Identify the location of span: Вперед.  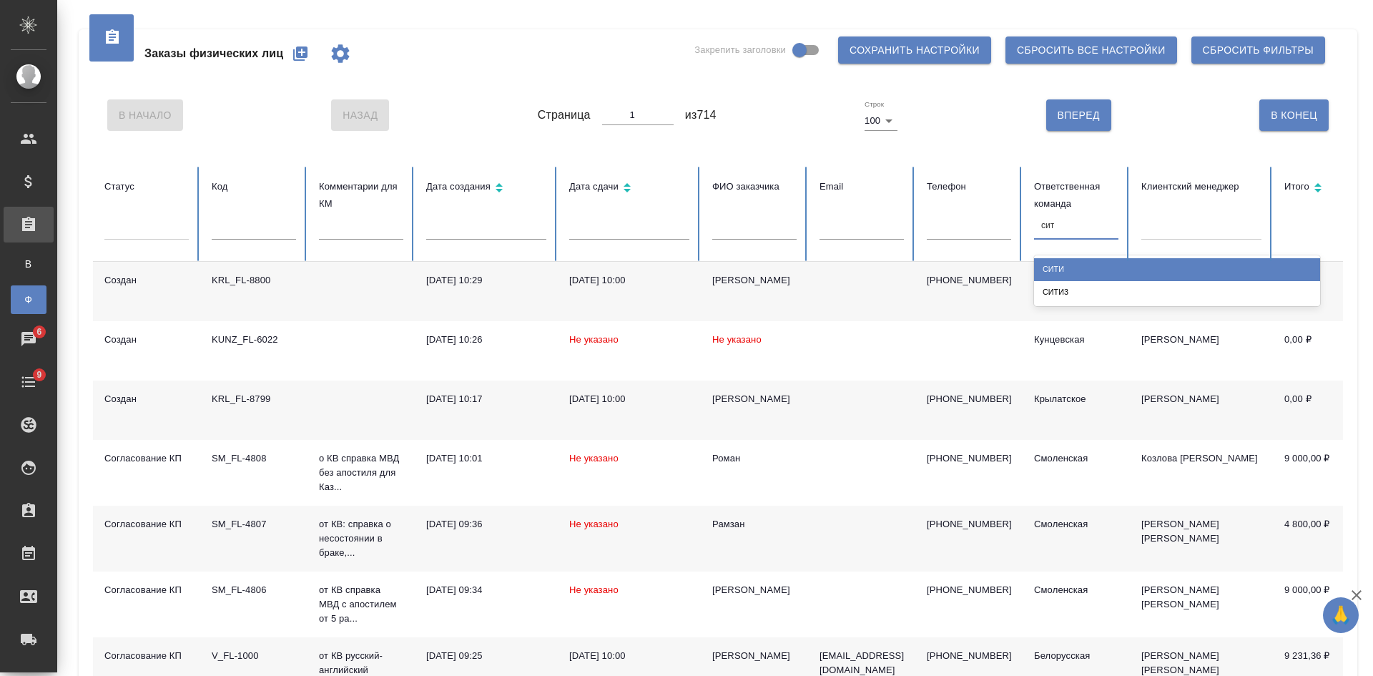
(1078, 115).